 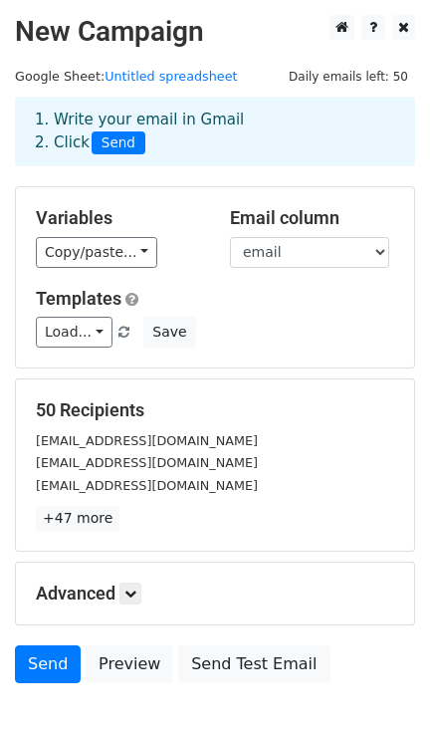 What do you see at coordinates (74, 332) in the screenshot?
I see `a: Load...` at bounding box center [74, 332].